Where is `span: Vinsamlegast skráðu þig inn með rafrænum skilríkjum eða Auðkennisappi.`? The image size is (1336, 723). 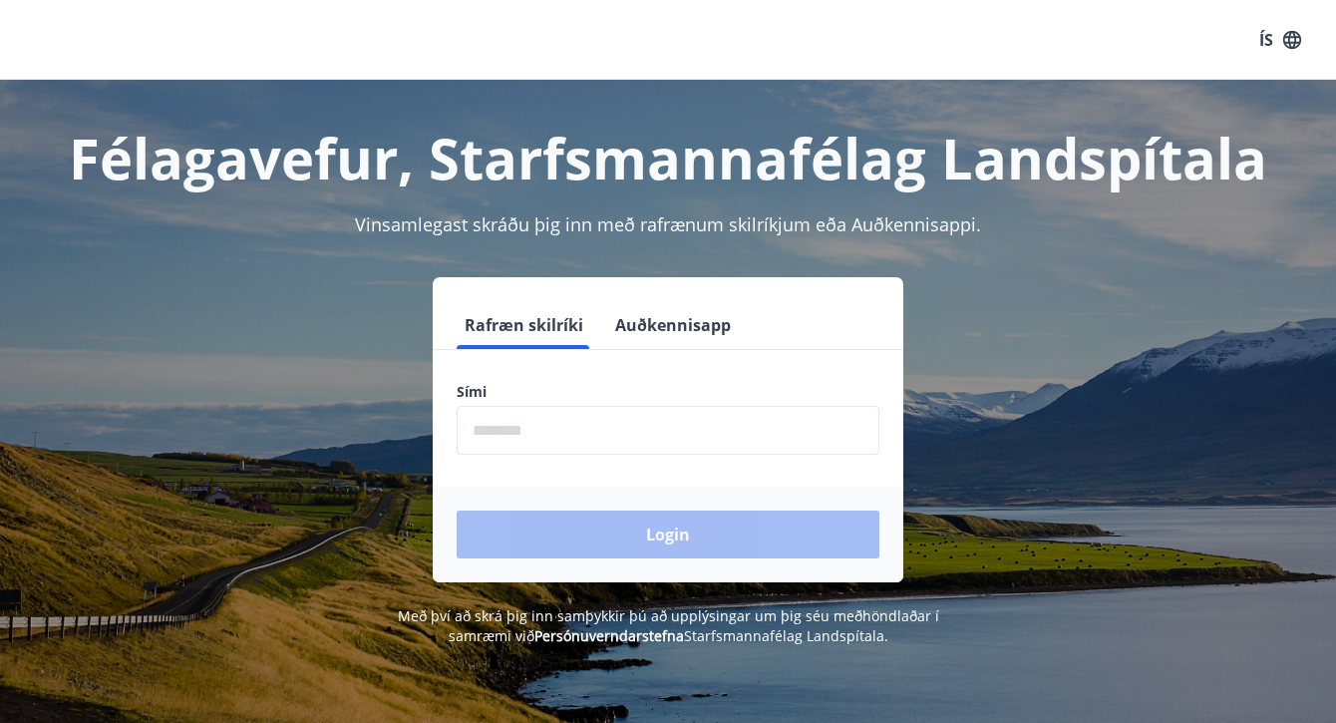 span: Vinsamlegast skráðu þig inn með rafrænum skilríkjum eða Auðkennisappi. is located at coordinates (668, 224).